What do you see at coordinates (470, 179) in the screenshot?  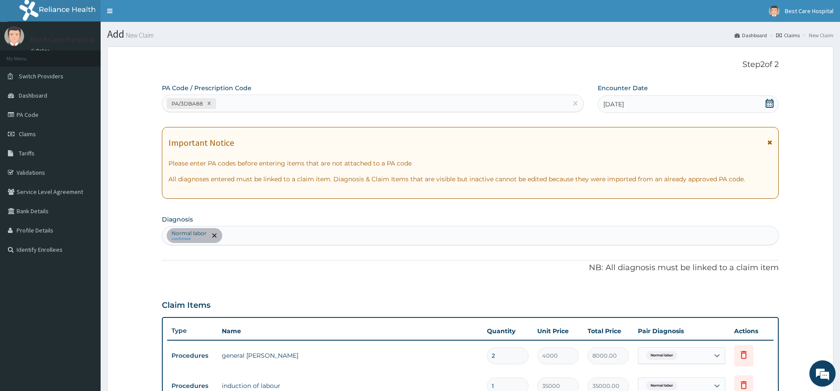 I see `p: All diagnoses entered must be linked to a claim item. Diagnosis & Claim Items that are visible bu...` at bounding box center [470, 179].